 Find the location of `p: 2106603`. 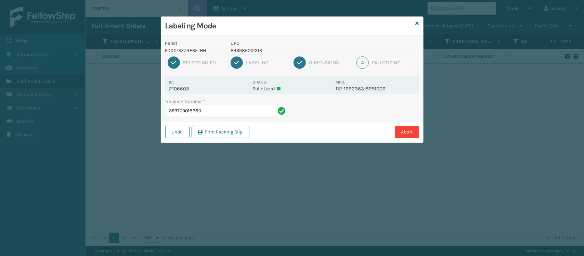

p: 2106603 is located at coordinates (209, 89).